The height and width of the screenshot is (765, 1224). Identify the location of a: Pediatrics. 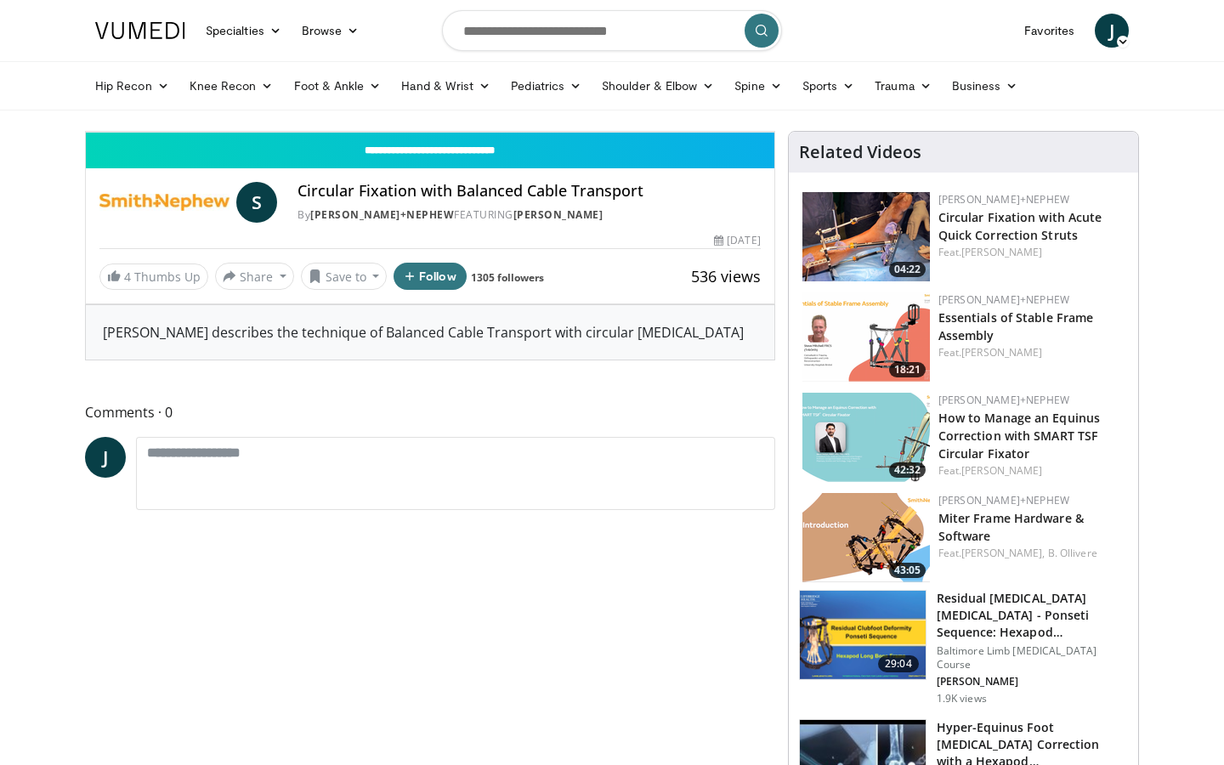
(546, 86).